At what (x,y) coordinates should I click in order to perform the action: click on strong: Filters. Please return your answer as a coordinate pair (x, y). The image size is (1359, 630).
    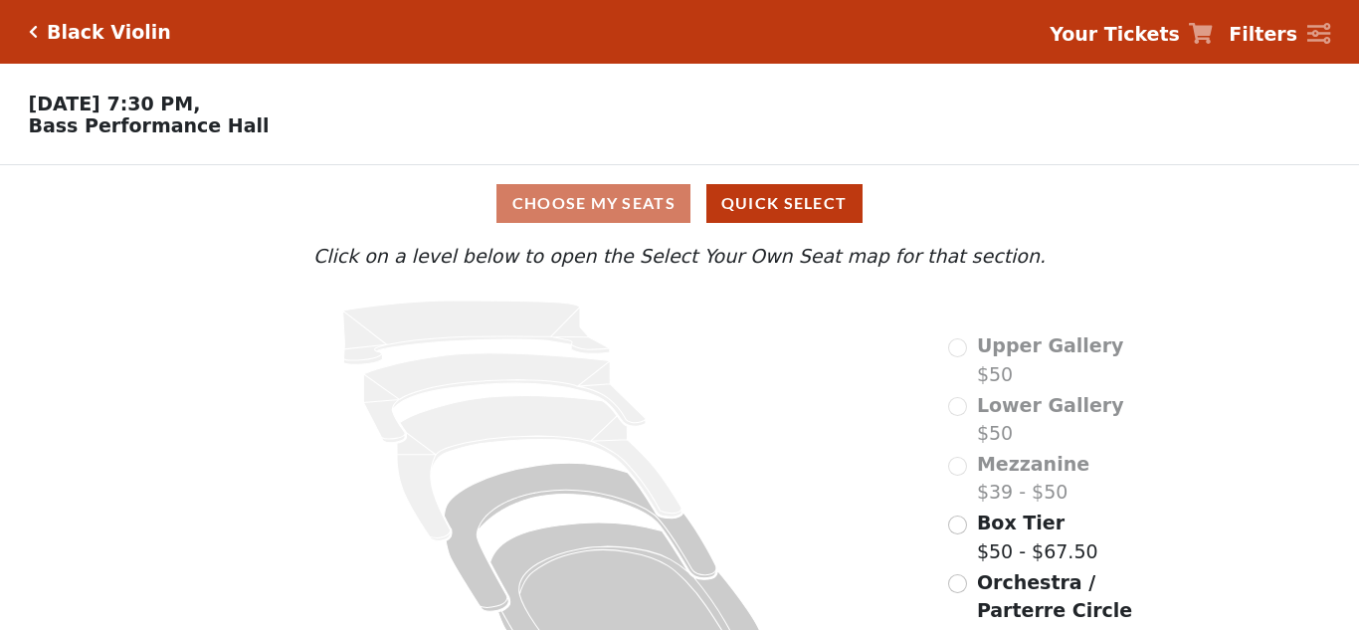
    Looking at the image, I should click on (1262, 34).